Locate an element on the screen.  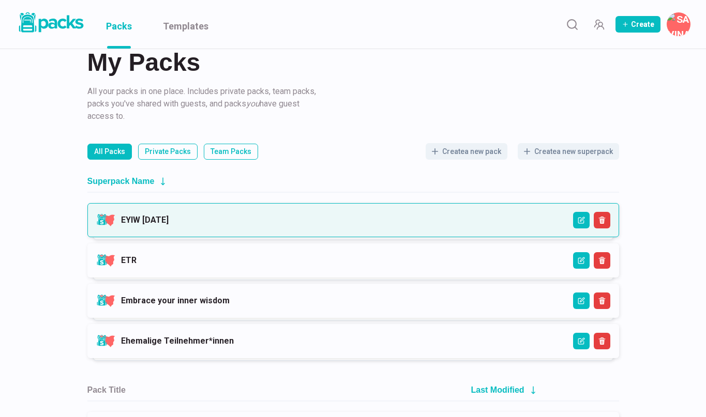
button: Create Pack is located at coordinates (638, 24).